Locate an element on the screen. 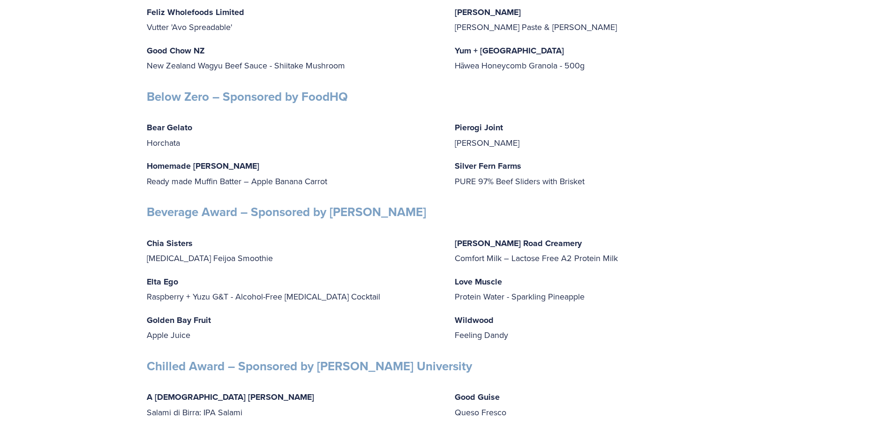 Image resolution: width=893 pixels, height=427 pixels. strong: Good Chow NZ is located at coordinates (176, 51).